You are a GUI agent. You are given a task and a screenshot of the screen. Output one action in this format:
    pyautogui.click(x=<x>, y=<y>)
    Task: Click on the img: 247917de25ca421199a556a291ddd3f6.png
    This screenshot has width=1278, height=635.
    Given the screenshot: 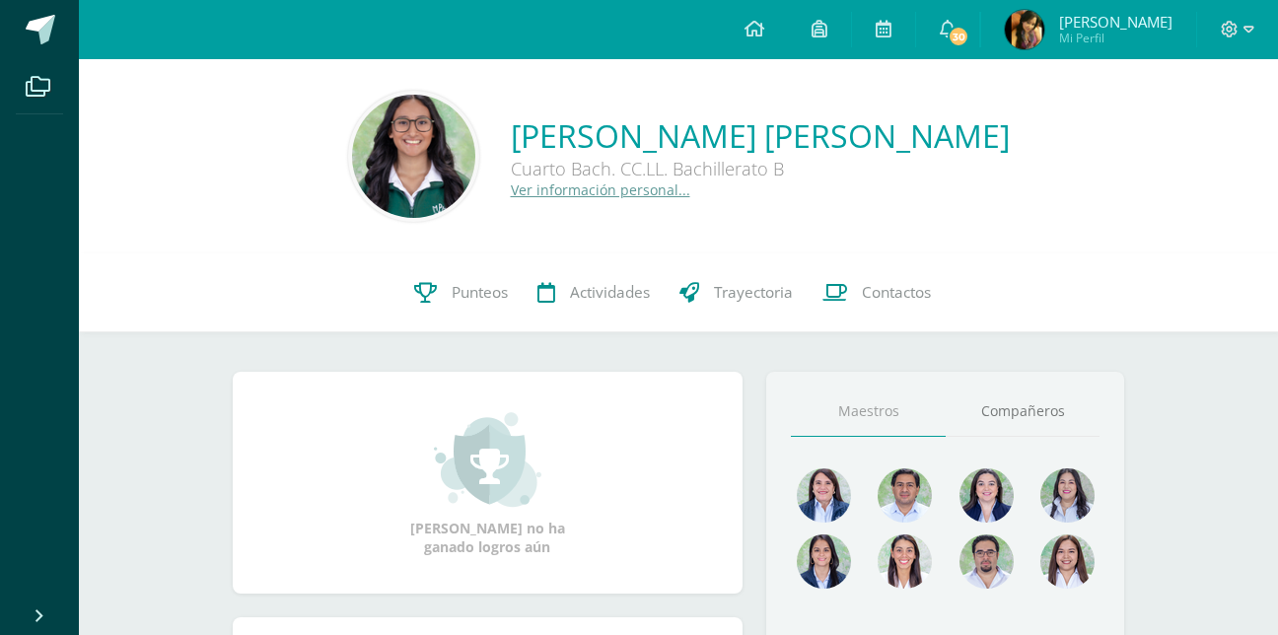 What is the action you would take?
    pyautogui.click(x=1025, y=30)
    